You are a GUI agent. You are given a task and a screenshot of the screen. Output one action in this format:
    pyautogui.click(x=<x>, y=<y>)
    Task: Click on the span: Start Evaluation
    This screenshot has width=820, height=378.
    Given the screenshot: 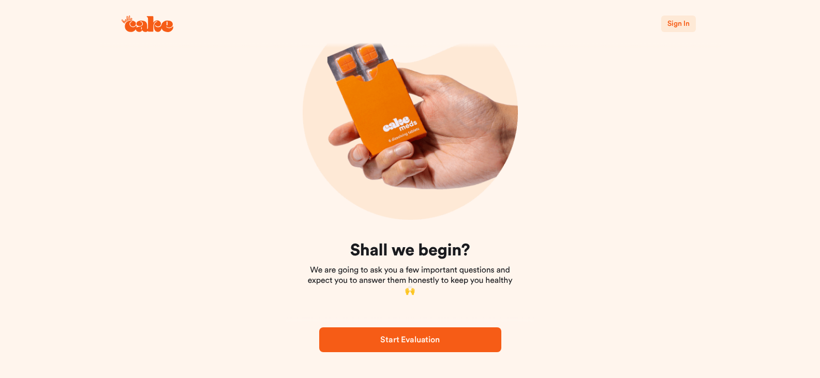 What is the action you would take?
    pyautogui.click(x=410, y=340)
    